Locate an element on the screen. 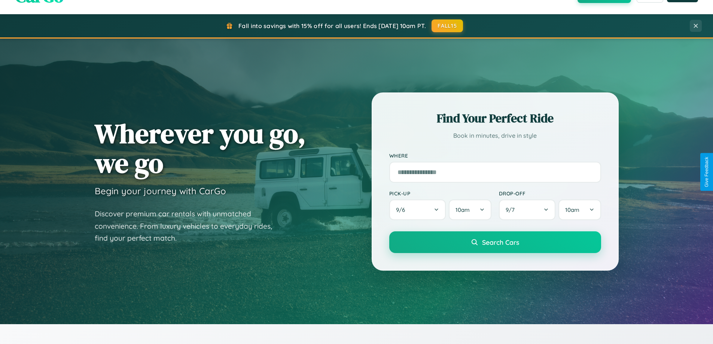 This screenshot has height=344, width=713. div: Give Feedback is located at coordinates (707, 172).